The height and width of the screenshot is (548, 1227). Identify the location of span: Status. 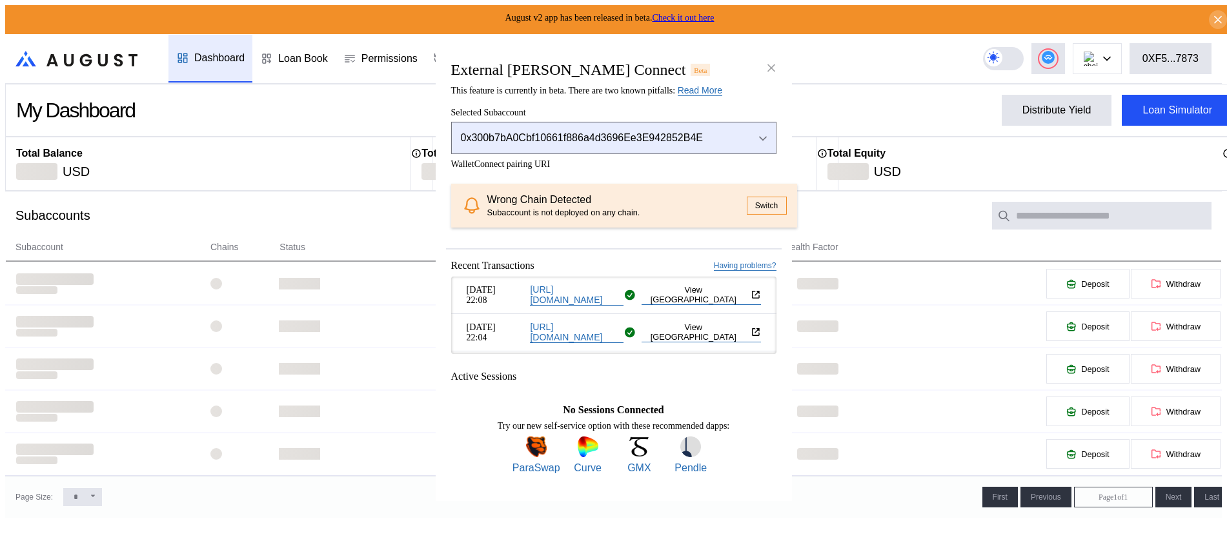
(292, 247).